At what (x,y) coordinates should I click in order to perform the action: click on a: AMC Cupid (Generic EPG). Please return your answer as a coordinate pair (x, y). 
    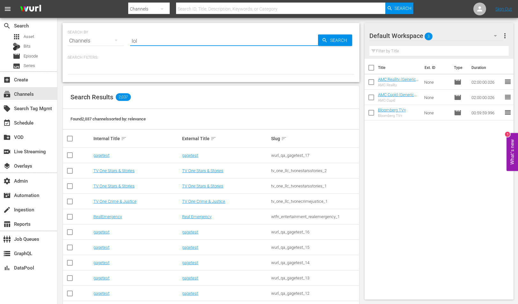
    Looking at the image, I should click on (397, 97).